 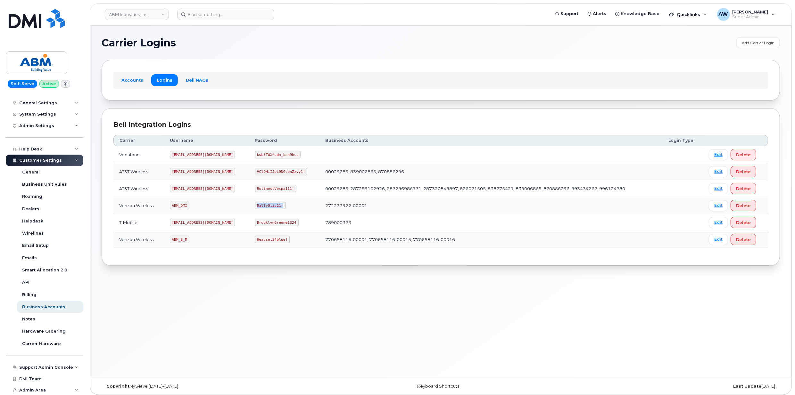 I want to click on code: ABM_DMI, so click(x=179, y=206).